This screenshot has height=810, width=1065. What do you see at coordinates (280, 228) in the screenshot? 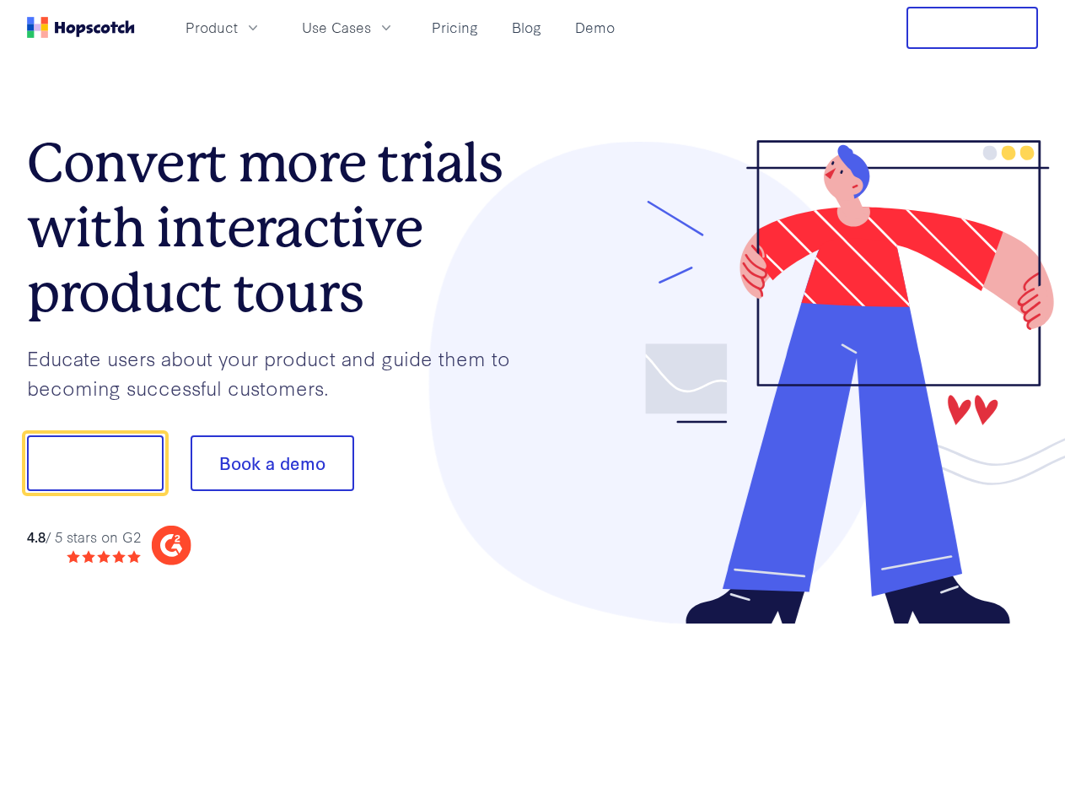
I see `h1: Convert more trials with interactive product tours` at bounding box center [280, 228].